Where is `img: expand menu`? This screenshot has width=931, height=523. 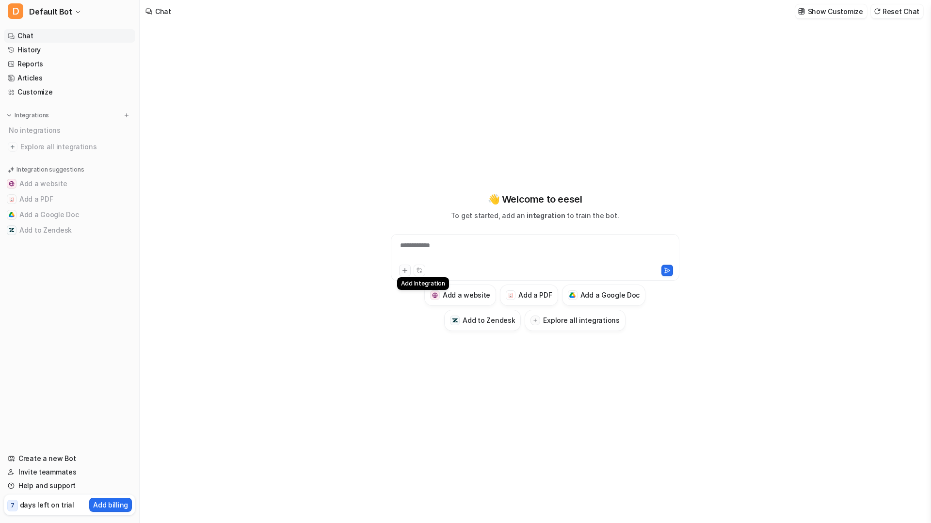
img: expand menu is located at coordinates (9, 115).